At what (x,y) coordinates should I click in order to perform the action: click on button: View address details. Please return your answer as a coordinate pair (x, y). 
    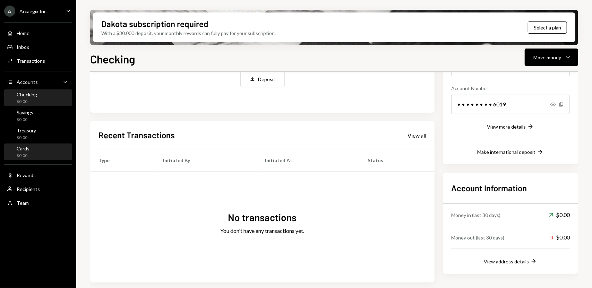
    Looking at the image, I should click on (510, 262).